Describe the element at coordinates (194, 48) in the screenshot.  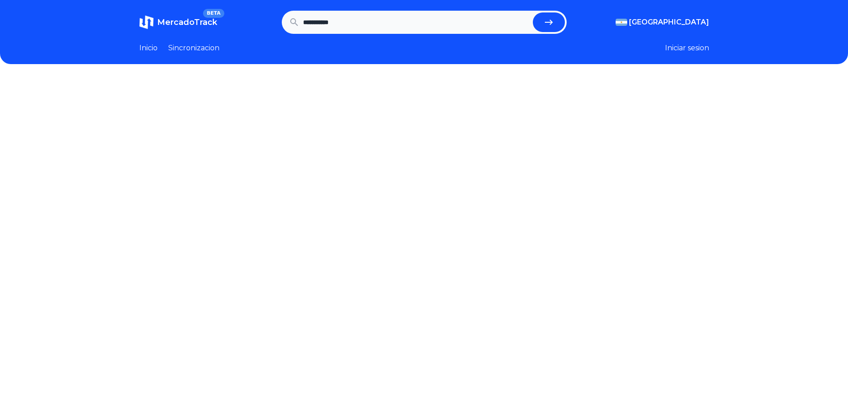
I see `a: Sincronizacion` at that location.